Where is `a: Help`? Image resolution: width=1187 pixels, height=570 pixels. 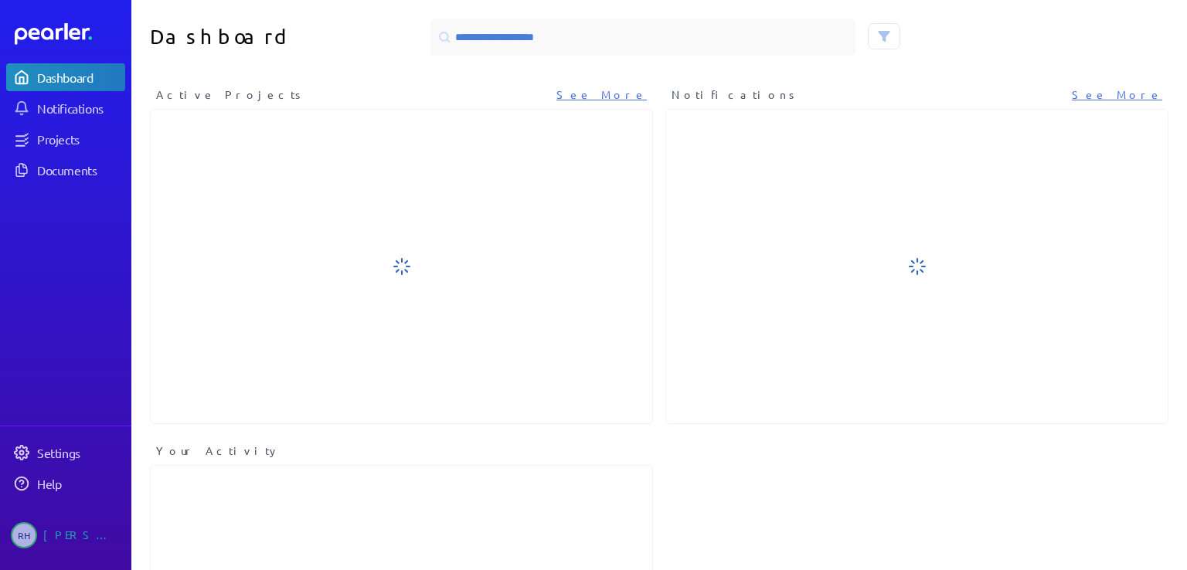
a: Help is located at coordinates (66, 484).